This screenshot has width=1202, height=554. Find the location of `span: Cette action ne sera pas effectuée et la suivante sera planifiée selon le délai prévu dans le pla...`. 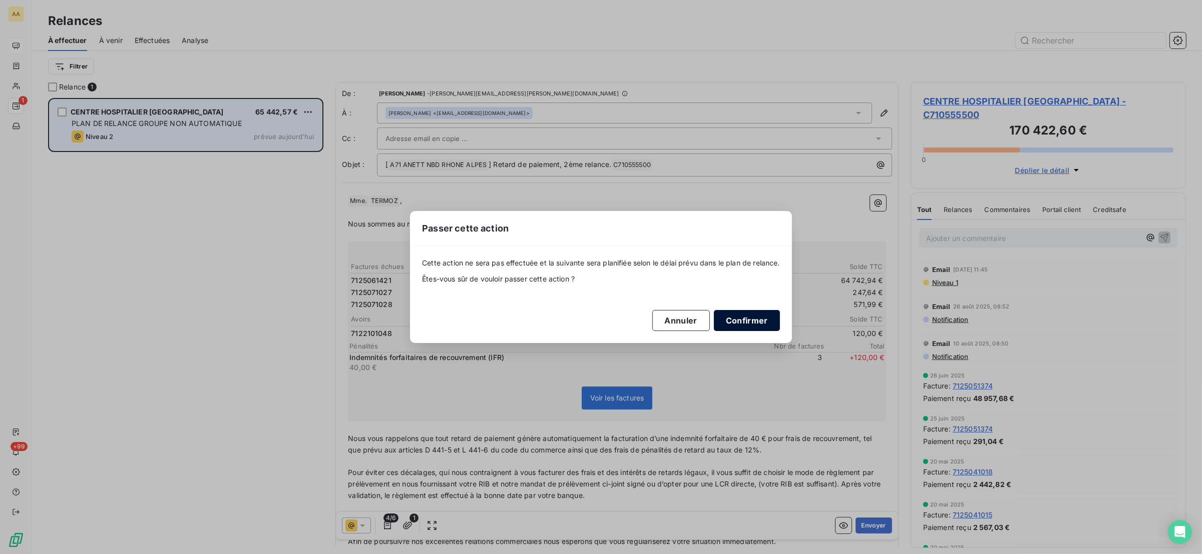

span: Cette action ne sera pas effectuée et la suivante sera planifiée selon le délai prévu dans le pla... is located at coordinates (601, 263).